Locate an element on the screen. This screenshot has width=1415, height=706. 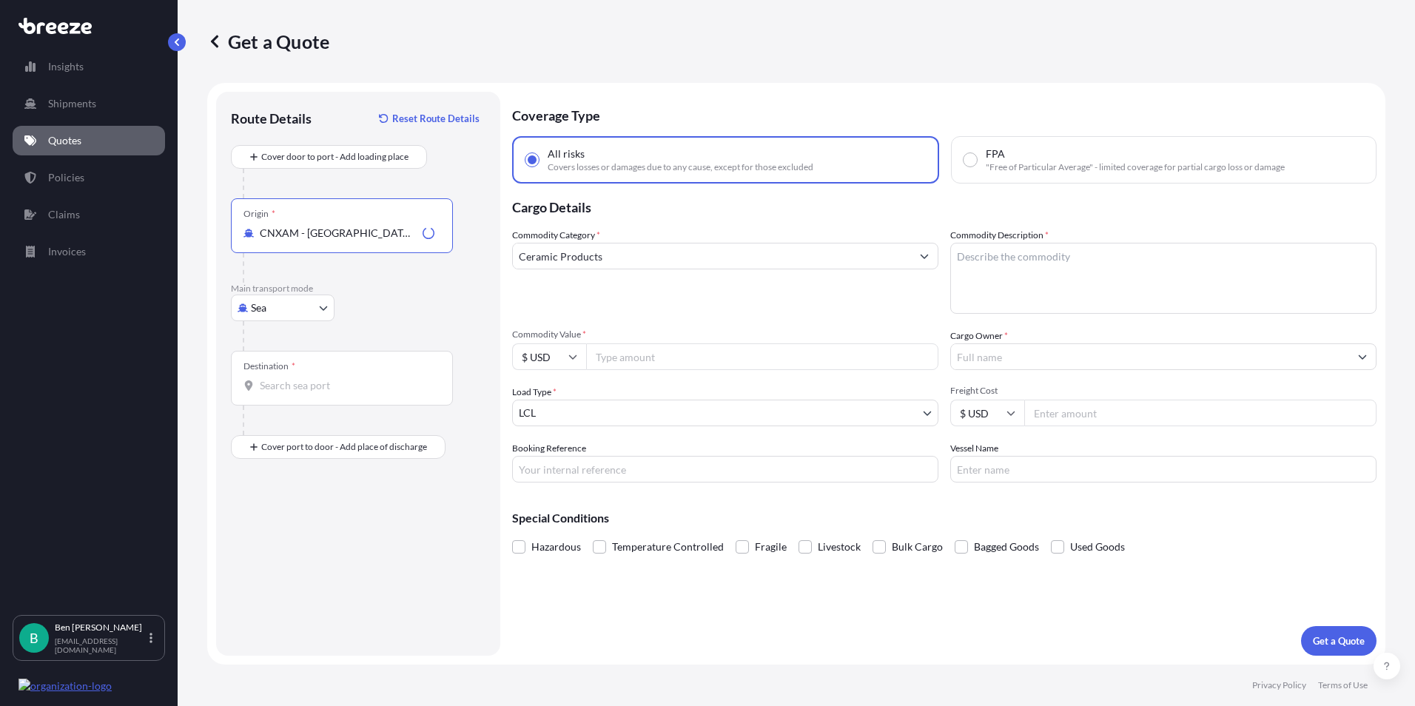
span: Covers losses or damages due to any cause, except for those excluded is located at coordinates (680, 167).